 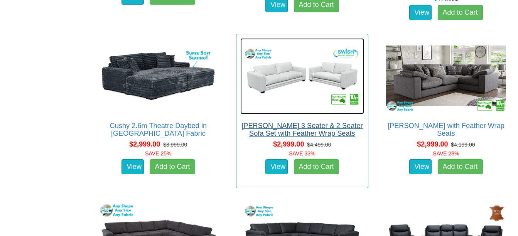 I want to click on img: Erika Corner with Feather Wrap Seats, so click(x=446, y=76).